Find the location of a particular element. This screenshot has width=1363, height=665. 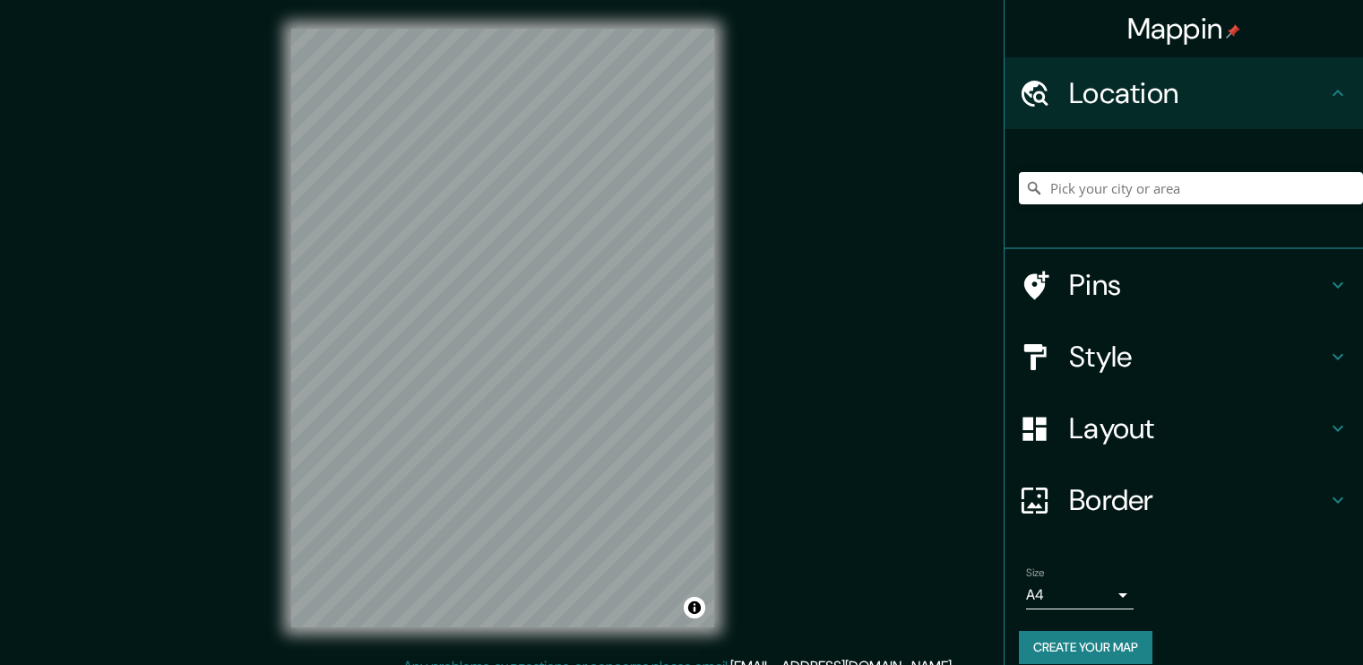

div: Pins is located at coordinates (1184, 285).